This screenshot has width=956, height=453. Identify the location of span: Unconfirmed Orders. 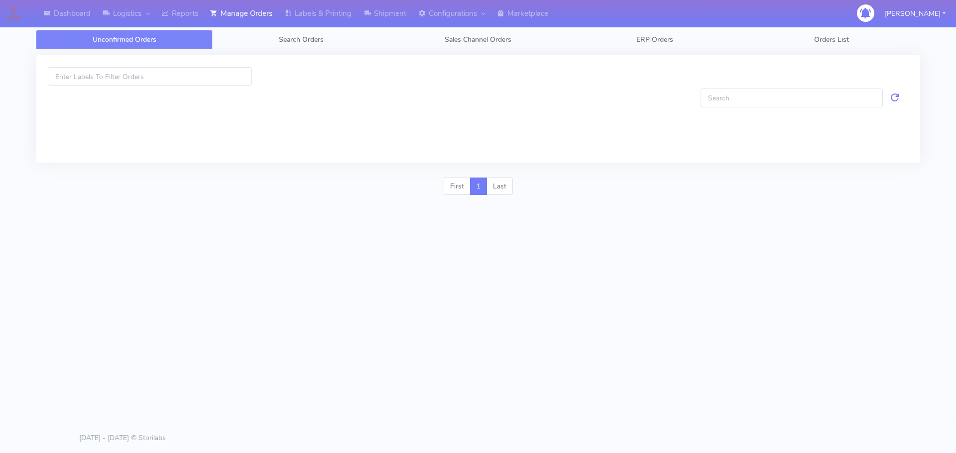
(124, 39).